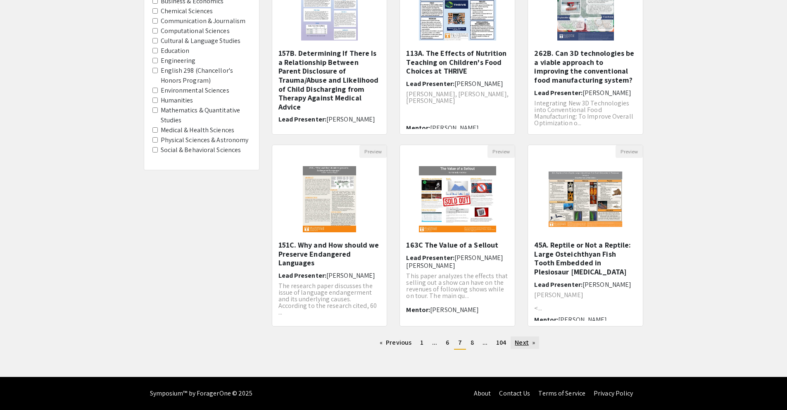 The image size is (787, 410). I want to click on label: Mathematics & Quantitative Studies, so click(206, 115).